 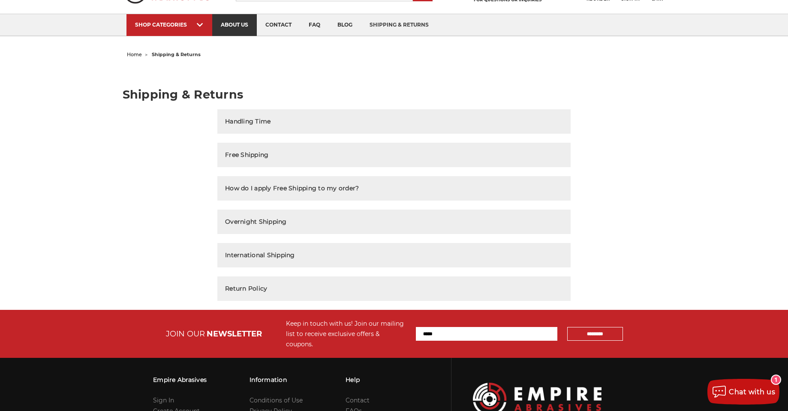 What do you see at coordinates (292, 188) in the screenshot?
I see `h2: How do I apply Free Shipping to my order?` at bounding box center [292, 188].